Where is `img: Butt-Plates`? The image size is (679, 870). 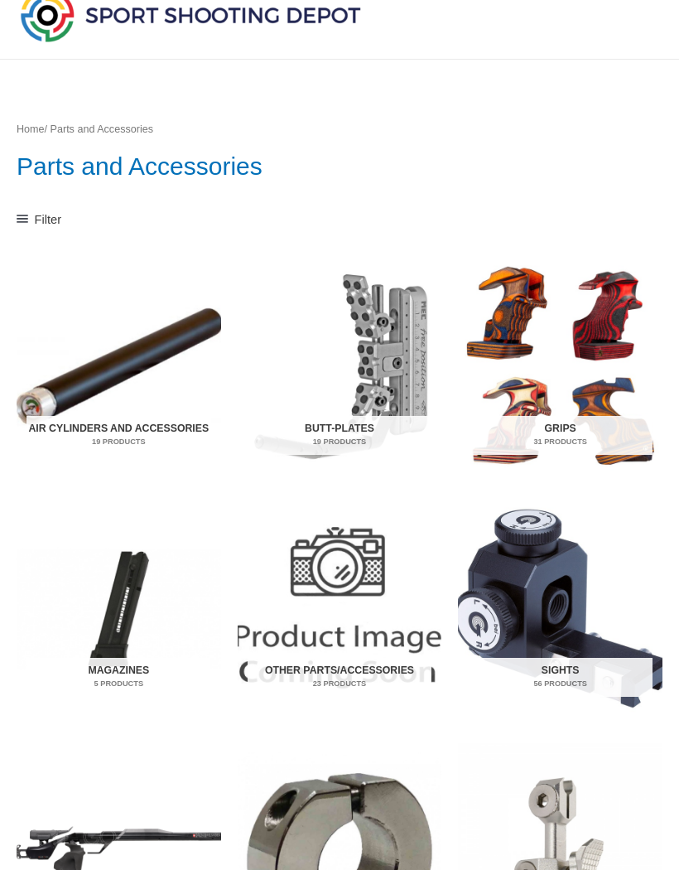 img: Butt-Plates is located at coordinates (340, 367).